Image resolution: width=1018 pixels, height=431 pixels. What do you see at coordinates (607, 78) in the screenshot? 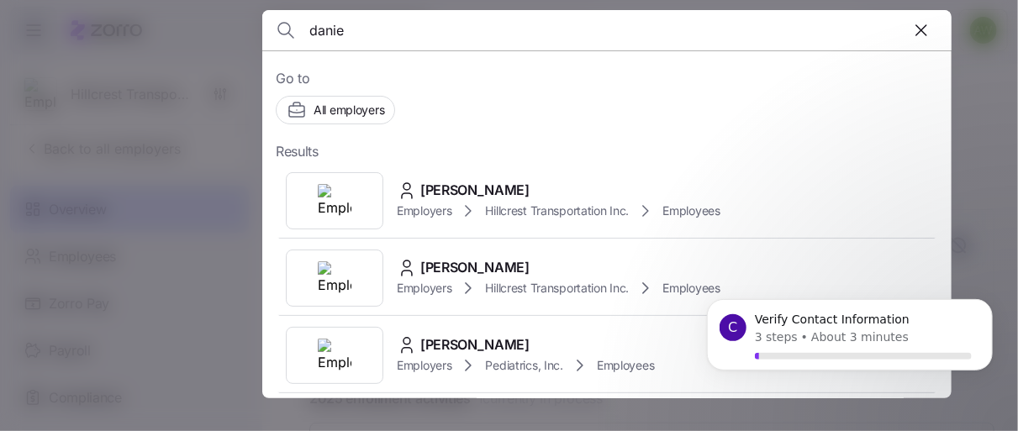
I see `span: Go to` at bounding box center [607, 78].